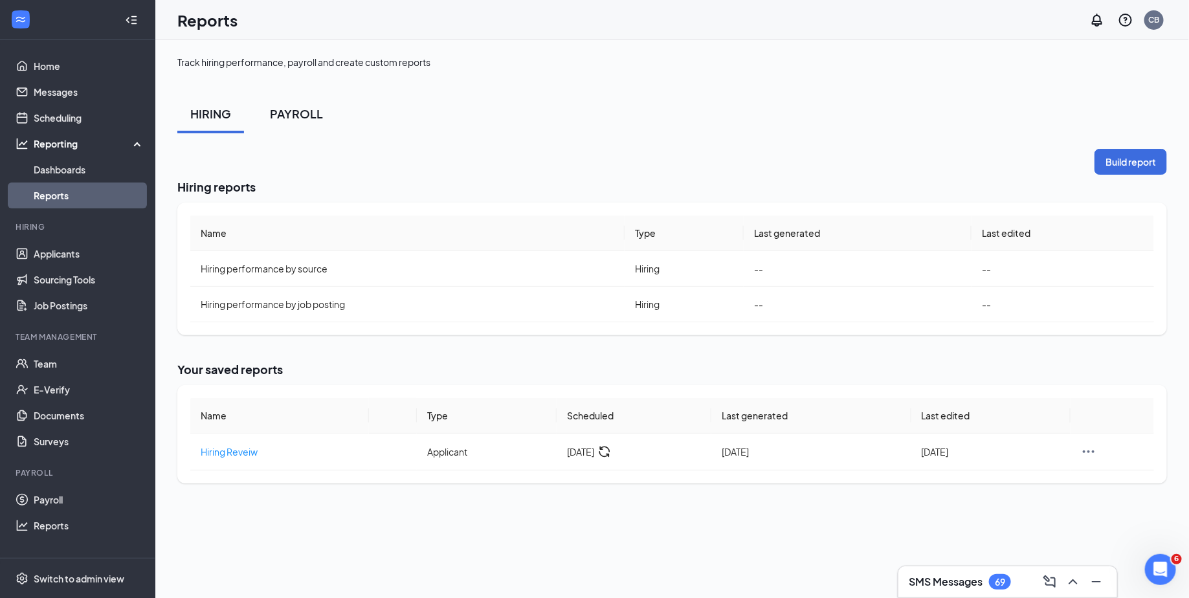  What do you see at coordinates (304, 62) in the screenshot?
I see `div: Track hiring performance, payroll and create custom reports` at bounding box center [304, 62].